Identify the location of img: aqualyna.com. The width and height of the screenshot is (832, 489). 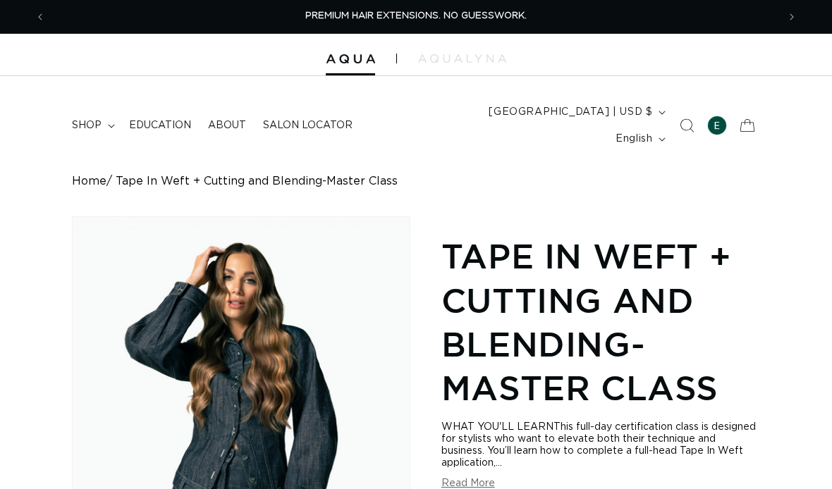
(462, 59).